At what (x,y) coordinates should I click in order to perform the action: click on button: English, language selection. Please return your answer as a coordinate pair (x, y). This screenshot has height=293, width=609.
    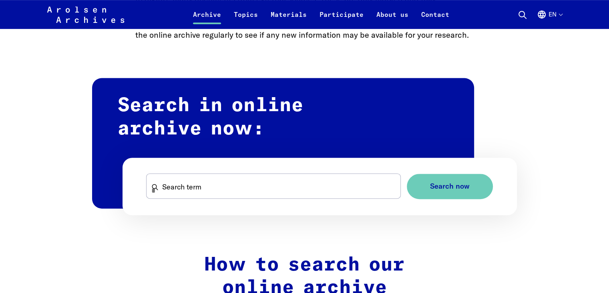
    Looking at the image, I should click on (550, 19).